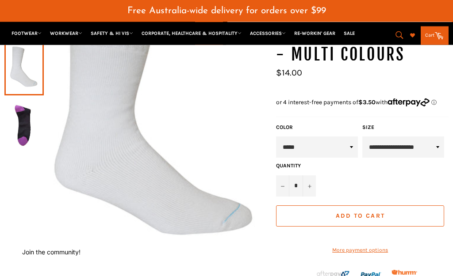 The image size is (453, 276). I want to click on span: Free Australia-wide delivery for orders over $99, so click(226, 11).